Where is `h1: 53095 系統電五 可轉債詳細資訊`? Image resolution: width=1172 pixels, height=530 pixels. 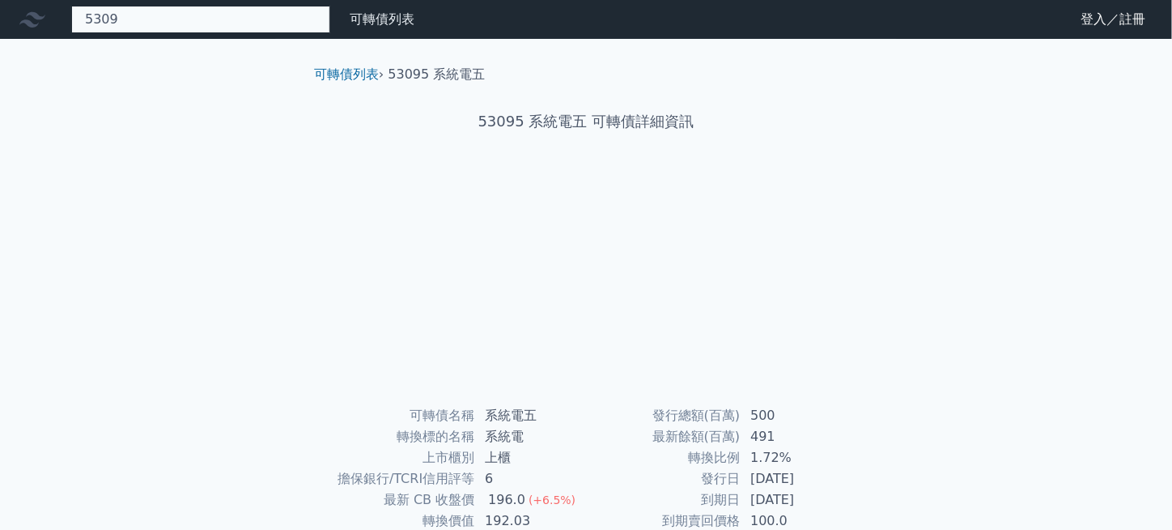 h1: 53095 系統電五 可轉債詳細資訊 is located at coordinates (586, 121).